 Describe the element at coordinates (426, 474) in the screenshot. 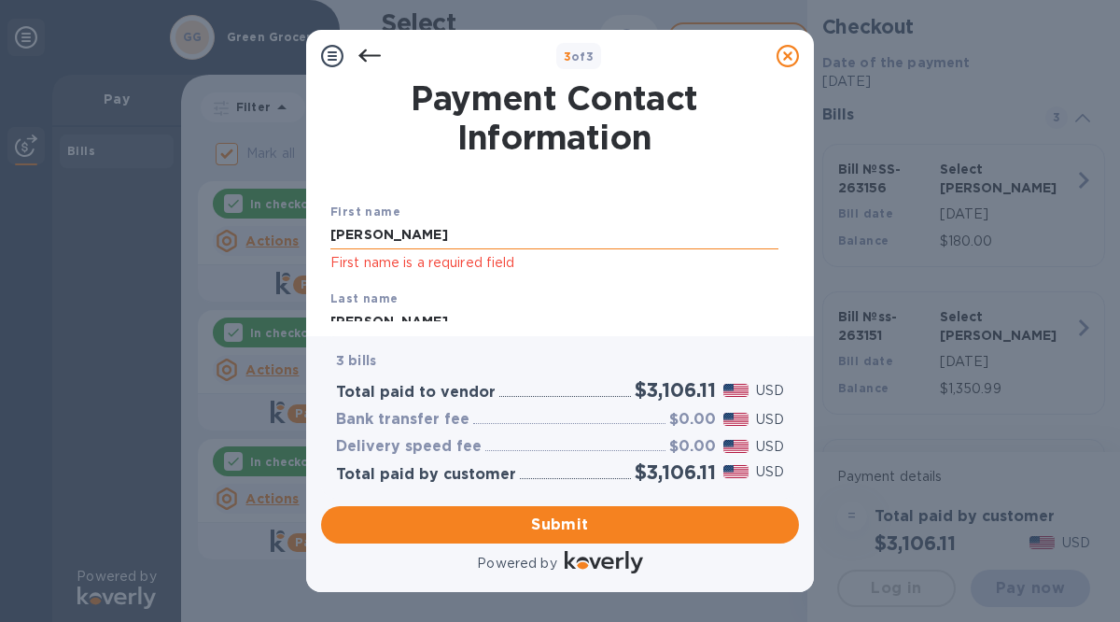

I see `h3: Total paid by customer` at that location.